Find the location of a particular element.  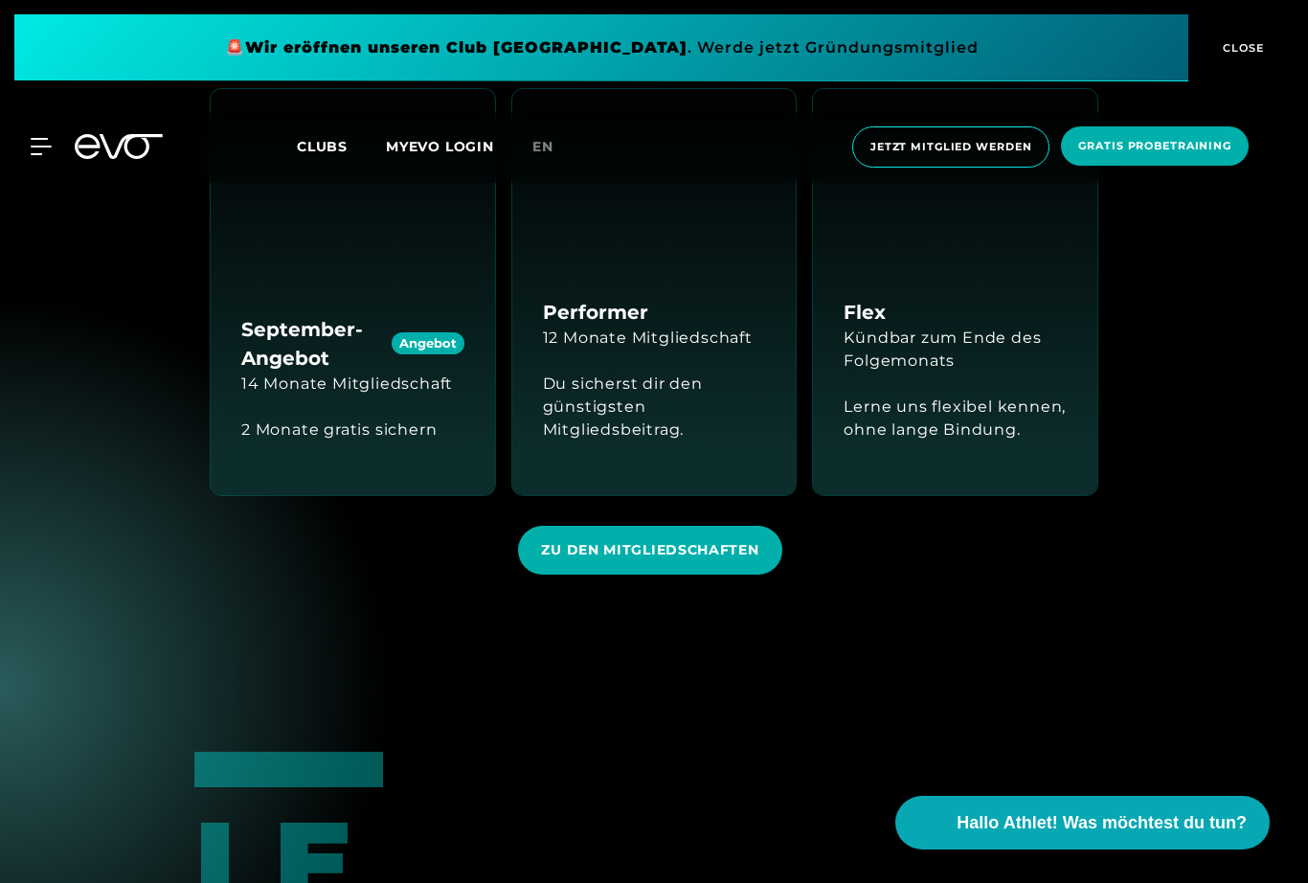

div: Lerne uns flexibel kennen, ohne lange Bindung. is located at coordinates (954, 418).